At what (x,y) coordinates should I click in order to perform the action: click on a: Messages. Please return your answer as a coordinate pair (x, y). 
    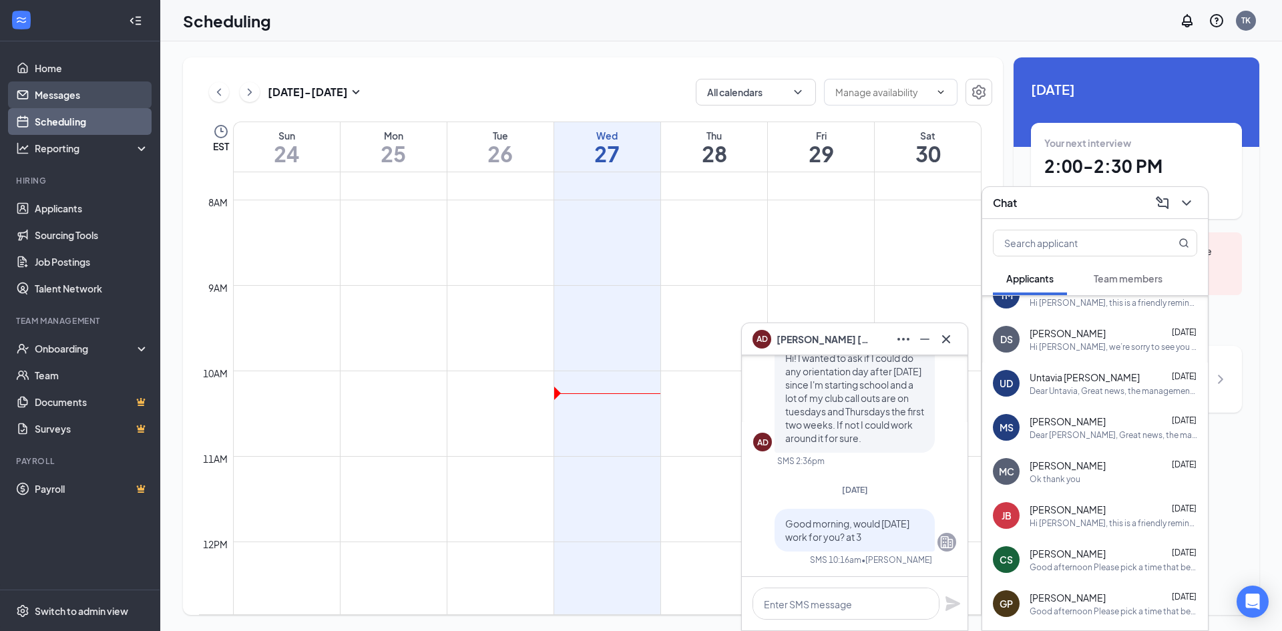
    Looking at the image, I should click on (91, 95).